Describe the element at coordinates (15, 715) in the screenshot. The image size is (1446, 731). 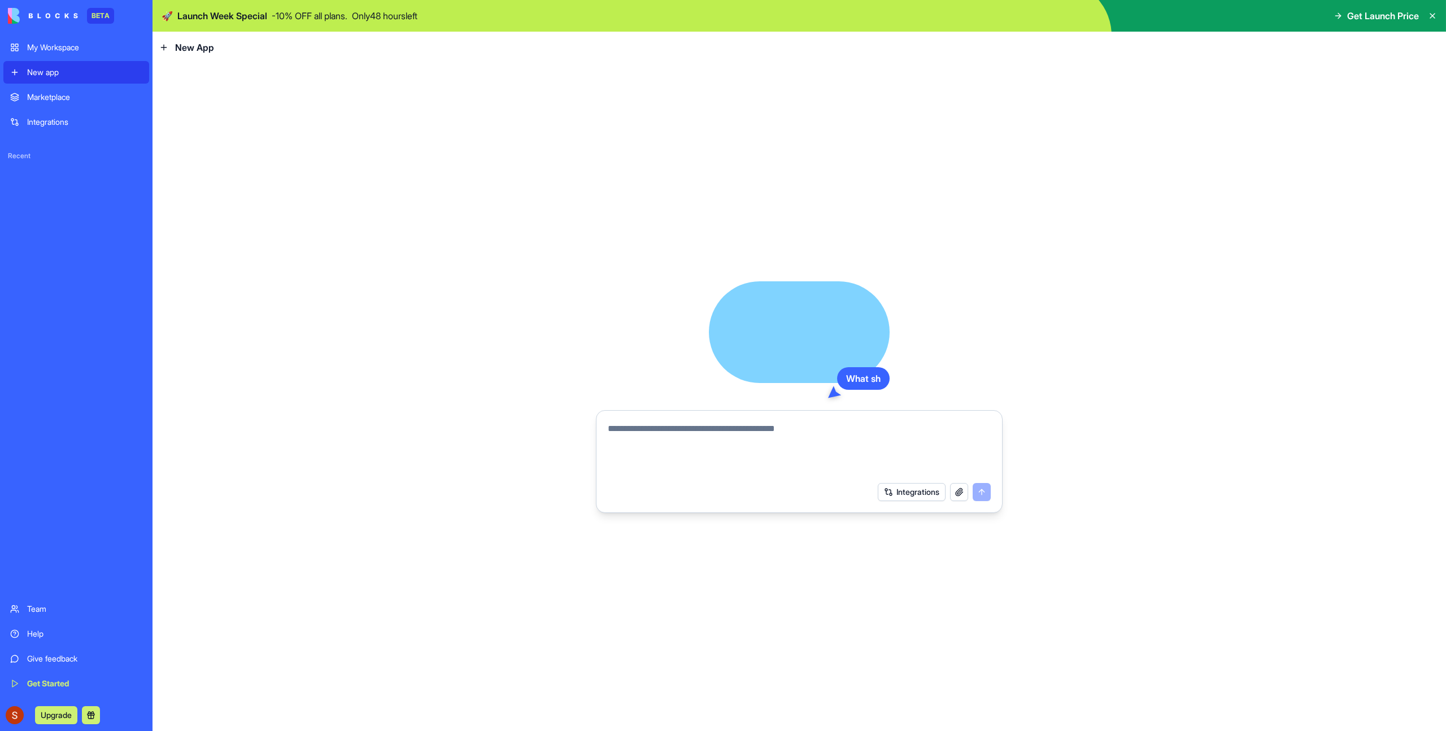
I see `img: ACg8ocI3FvncySuH3lF-cPp3CcE7q4WA4Yq7yEZ6qDtj2Jh4MzptXw=s96-c` at that location.